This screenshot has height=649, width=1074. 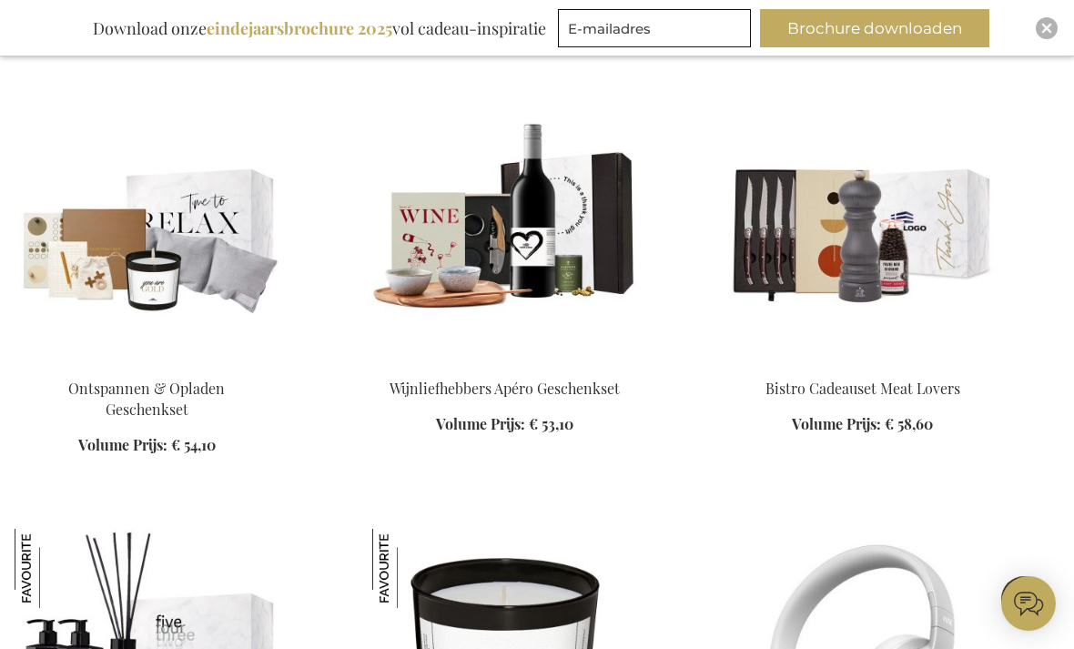 What do you see at coordinates (504, 388) in the screenshot?
I see `a: Wijnliefhebbers Apéro Geschenkset` at bounding box center [504, 388].